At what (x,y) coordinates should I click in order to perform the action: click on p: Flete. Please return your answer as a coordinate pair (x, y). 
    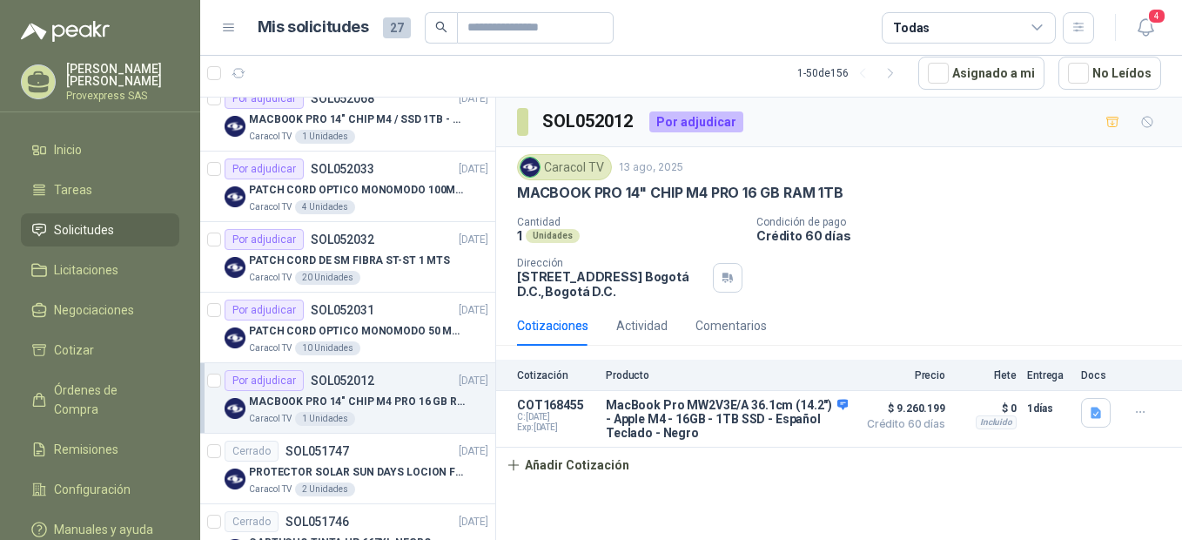
    Looking at the image, I should click on (986, 375).